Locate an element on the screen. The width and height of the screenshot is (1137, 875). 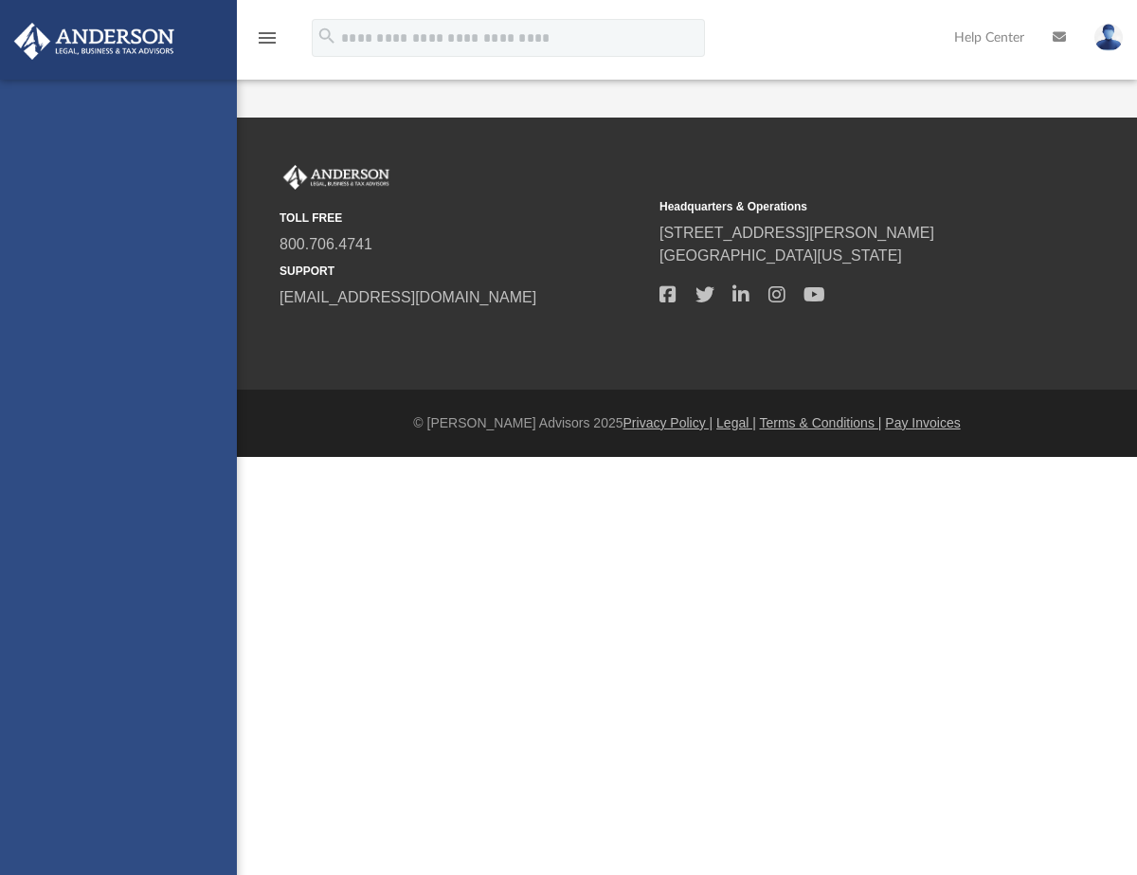
small: Headquarters & Operations is located at coordinates (843, 207).